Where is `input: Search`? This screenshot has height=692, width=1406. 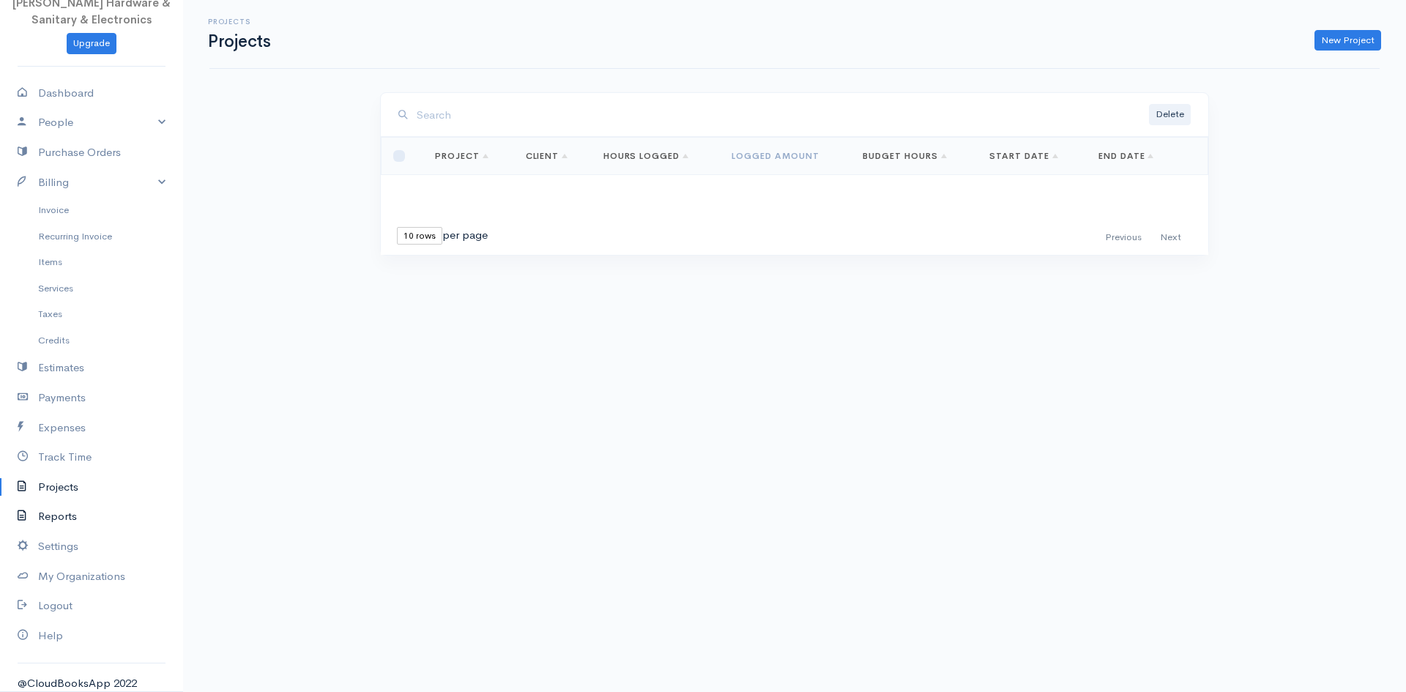
input: Search is located at coordinates (783, 115).